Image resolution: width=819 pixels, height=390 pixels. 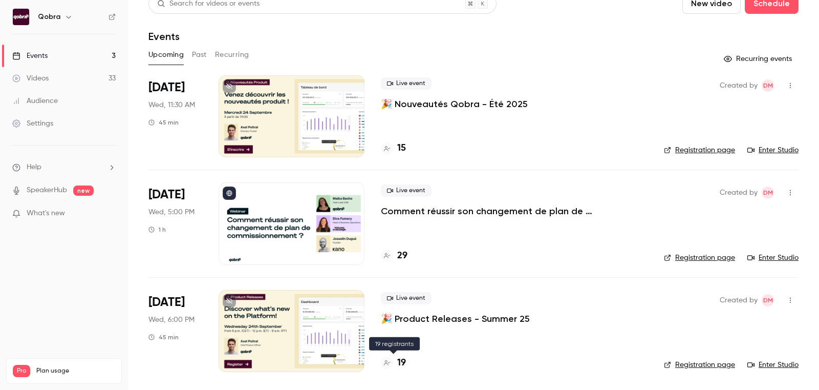 What do you see at coordinates (166, 55) in the screenshot?
I see `button: Upcoming` at bounding box center [166, 55].